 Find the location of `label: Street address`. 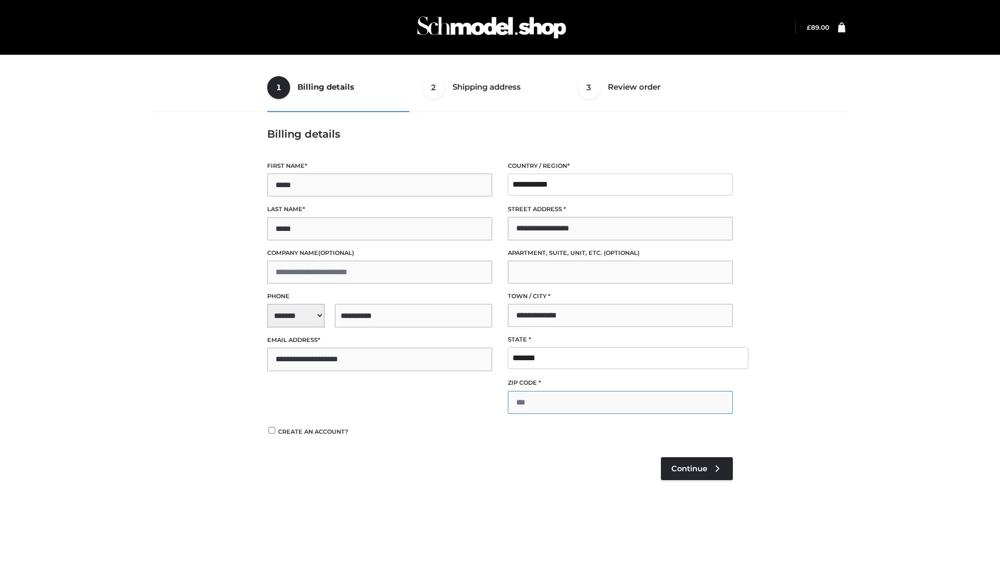

label: Street address is located at coordinates (620, 209).